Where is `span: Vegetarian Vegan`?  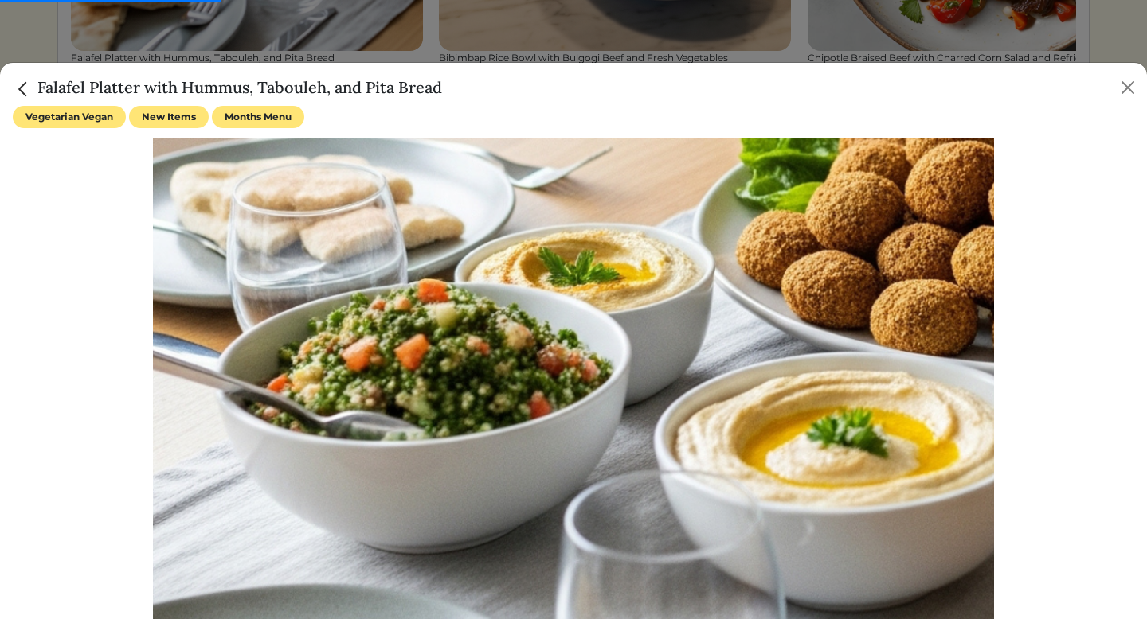
span: Vegetarian Vegan is located at coordinates (69, 117).